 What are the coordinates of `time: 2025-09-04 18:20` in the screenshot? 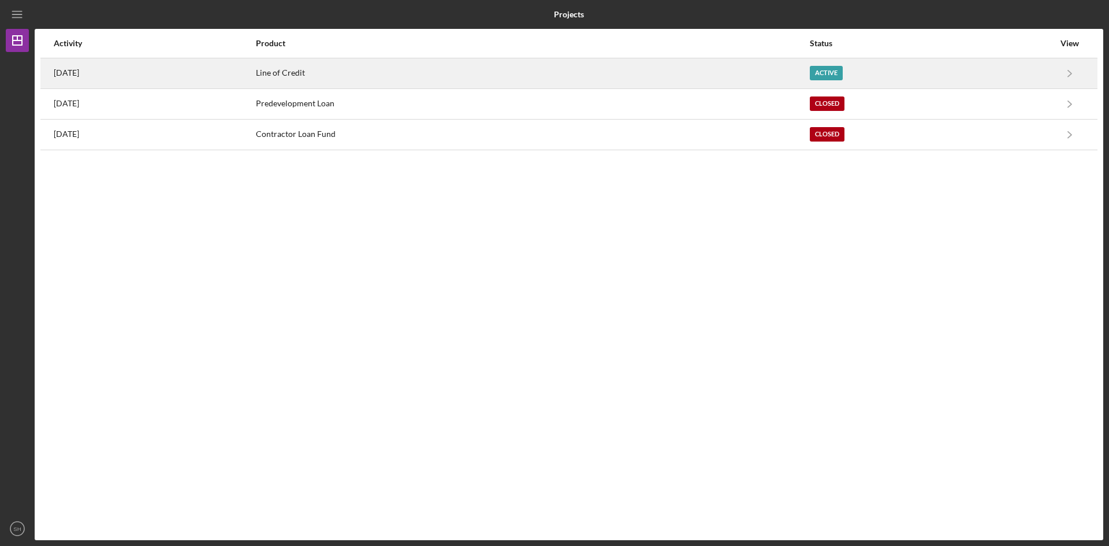 It's located at (66, 73).